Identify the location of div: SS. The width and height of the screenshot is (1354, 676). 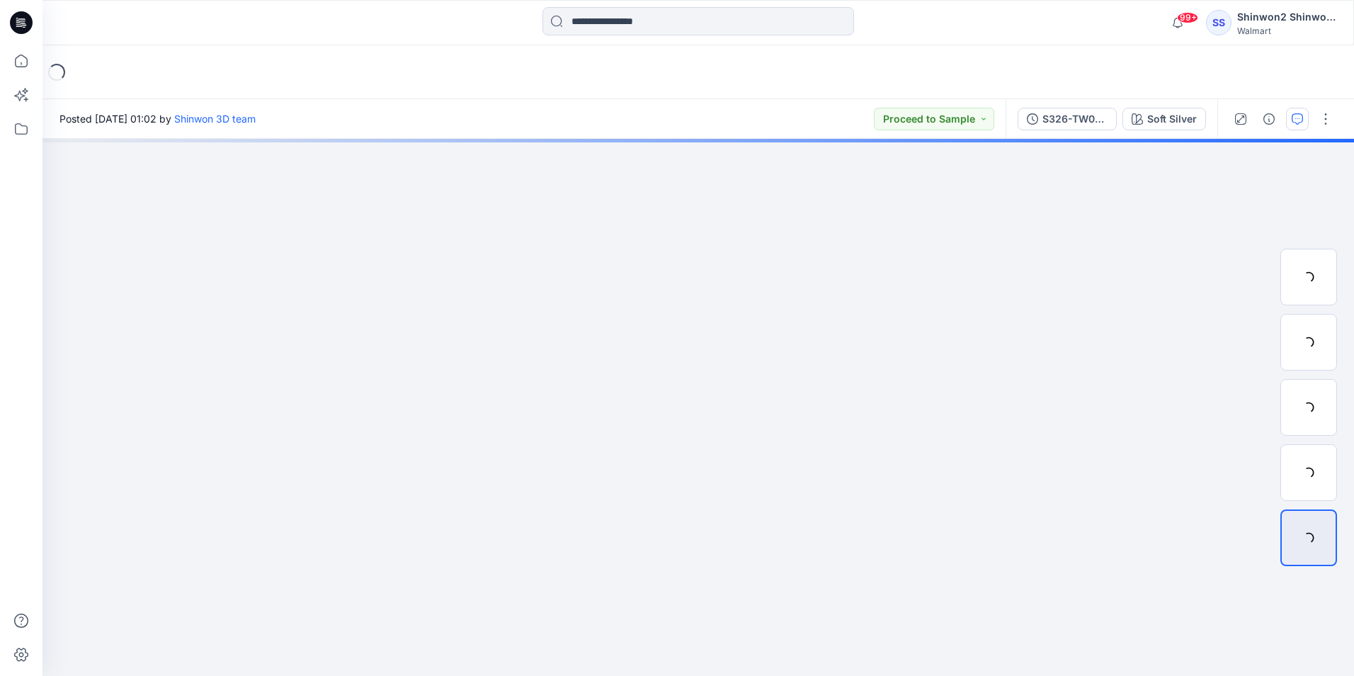
(1219, 23).